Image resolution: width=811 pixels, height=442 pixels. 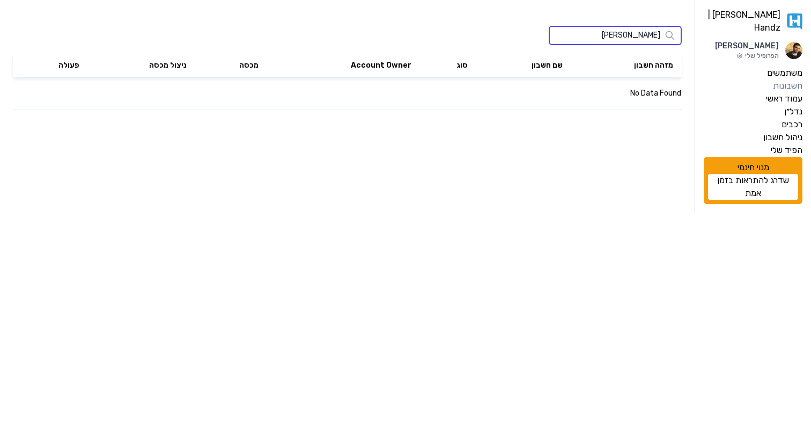 I want to click on label: נדל״ן, so click(x=794, y=112).